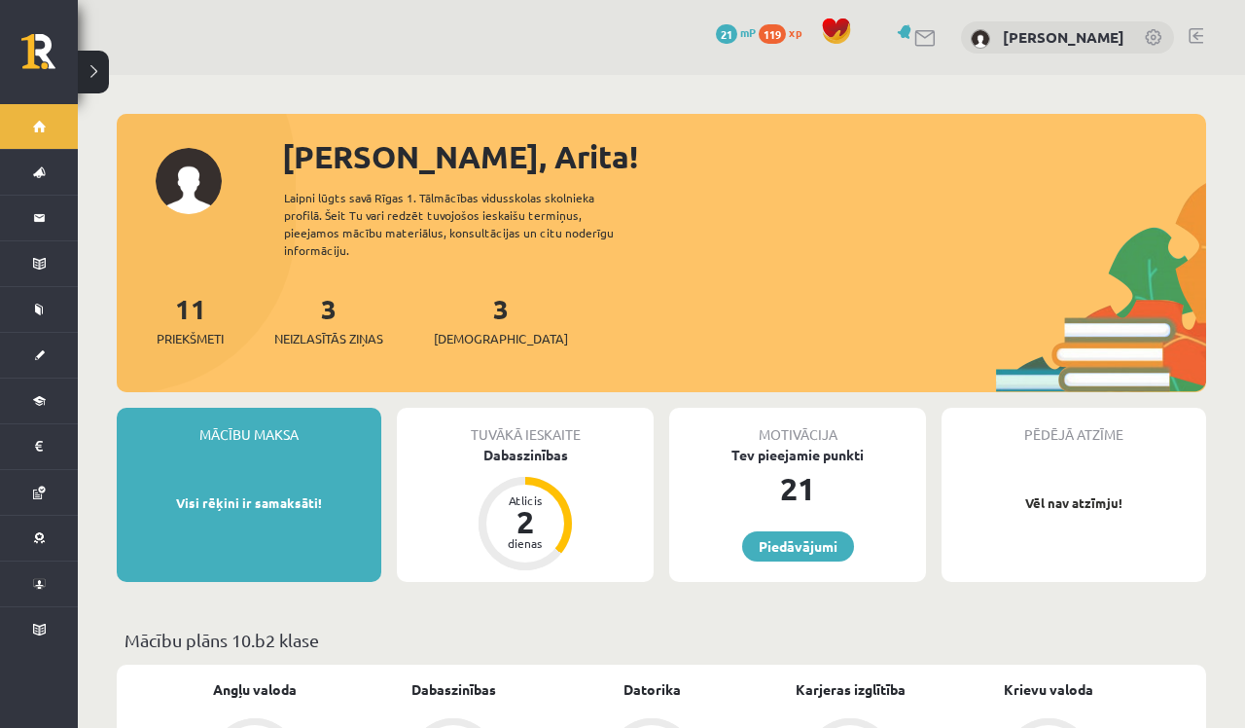 This screenshot has height=728, width=1245. Describe the element at coordinates (525, 509) in the screenshot. I see `a: Dabaszinības Atlicis 2 dienas` at that location.